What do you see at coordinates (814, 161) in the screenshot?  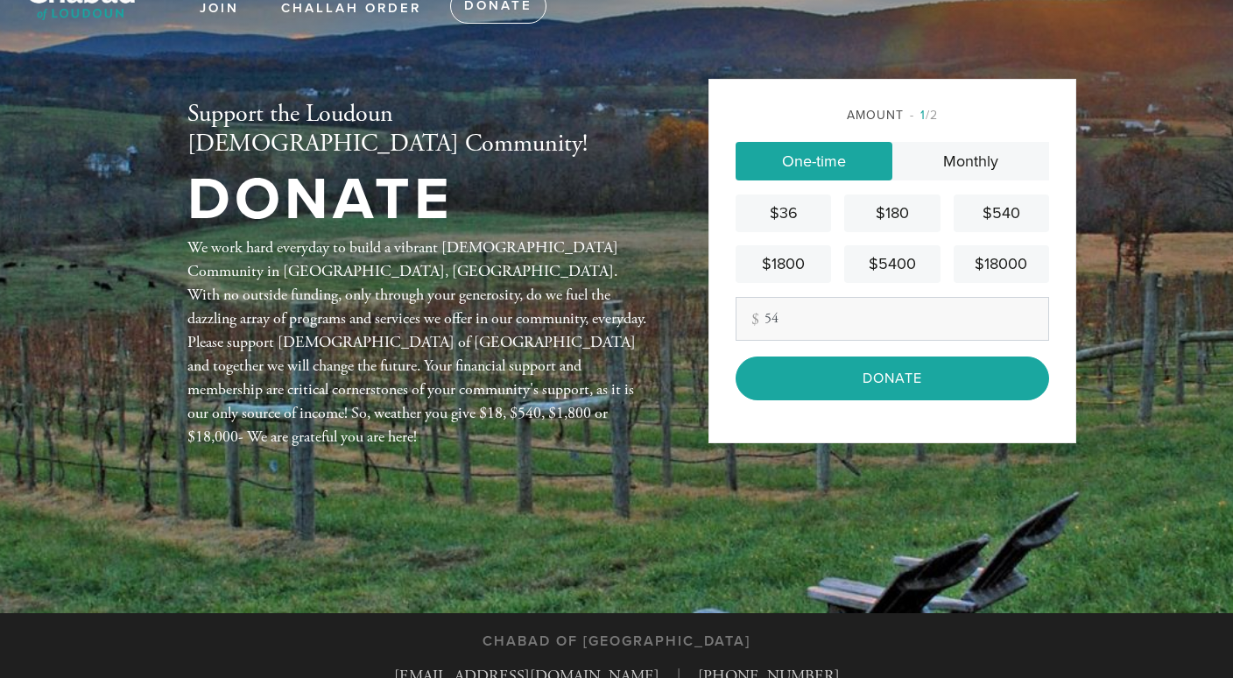 I see `a: One-time` at bounding box center [814, 161].